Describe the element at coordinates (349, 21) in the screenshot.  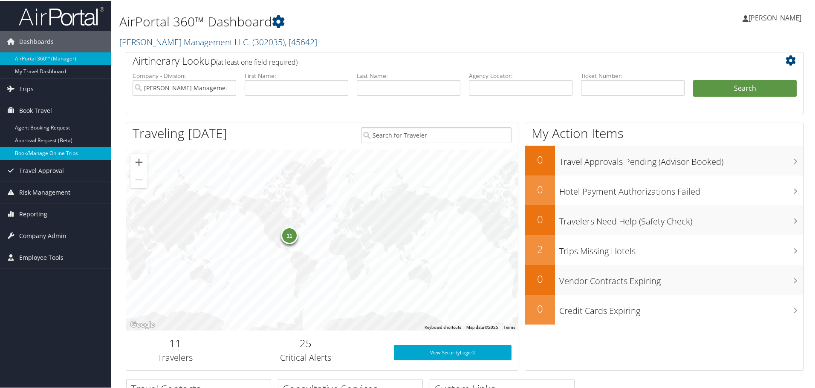
I see `h1: AirPortal 360™ Dashboard` at that location.